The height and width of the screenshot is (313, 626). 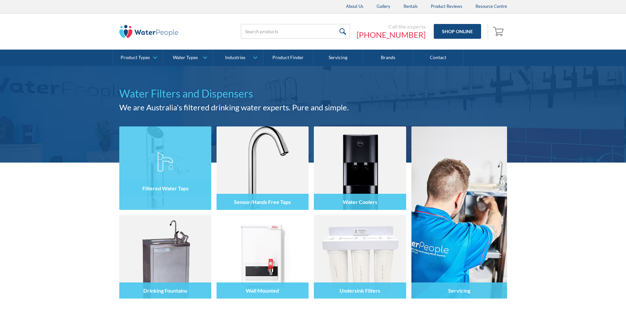 I want to click on a: Open empty cart, so click(x=499, y=32).